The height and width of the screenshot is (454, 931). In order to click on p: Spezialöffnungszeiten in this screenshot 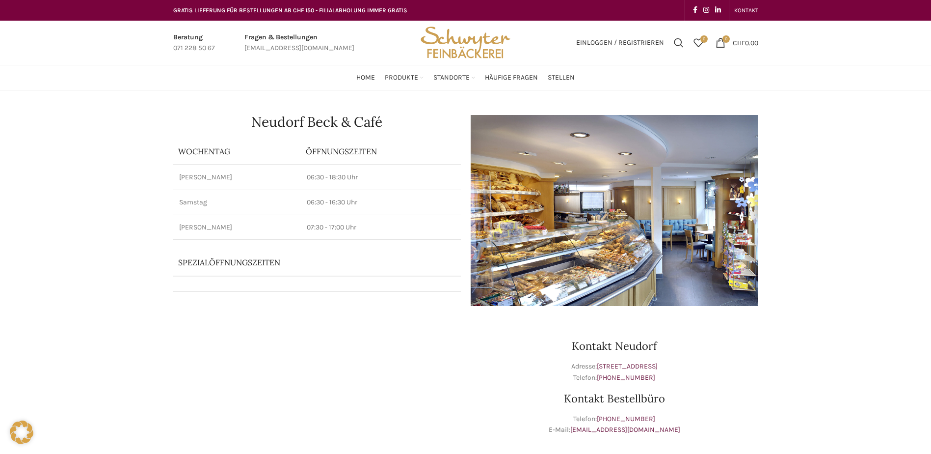, I will do `click(303, 262)`.